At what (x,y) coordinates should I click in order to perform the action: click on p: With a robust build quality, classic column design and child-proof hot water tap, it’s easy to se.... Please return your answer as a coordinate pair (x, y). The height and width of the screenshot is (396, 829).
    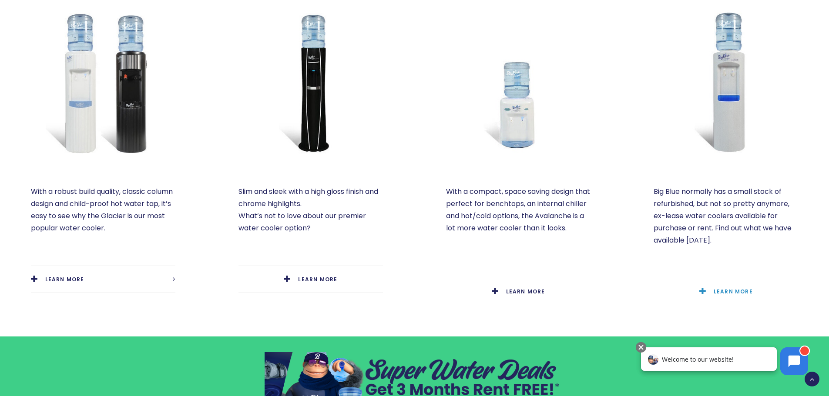
    Looking at the image, I should click on (103, 210).